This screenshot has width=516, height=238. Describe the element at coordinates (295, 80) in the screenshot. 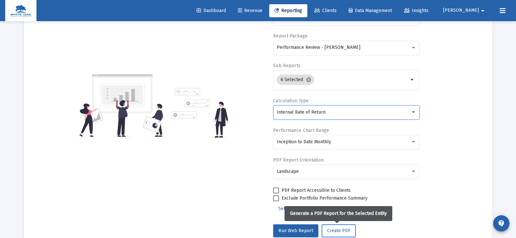

I see `mat-chip: 6 Selected` at that location.